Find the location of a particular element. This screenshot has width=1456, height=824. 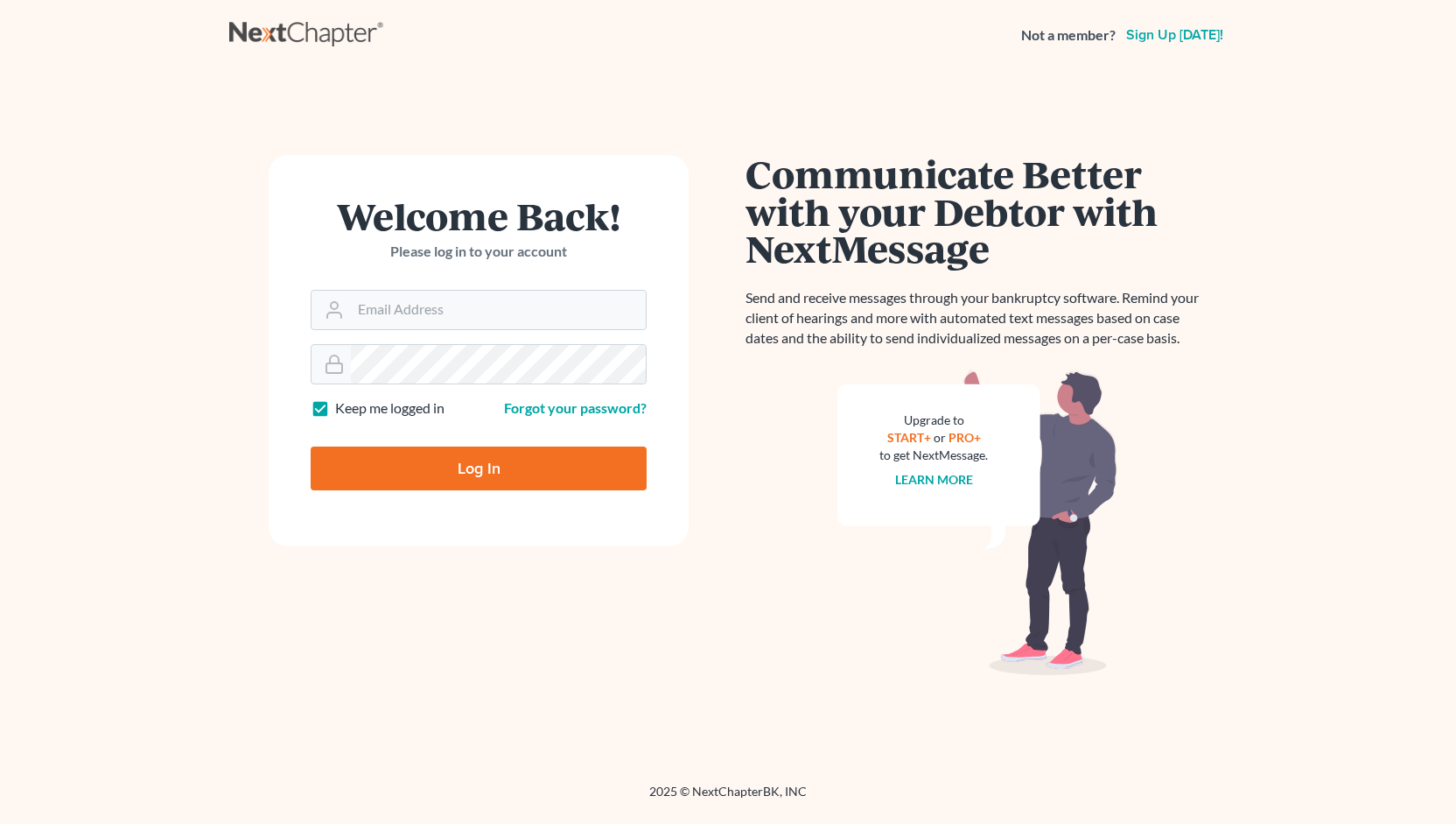

div: Upgrade to is located at coordinates (934, 420).